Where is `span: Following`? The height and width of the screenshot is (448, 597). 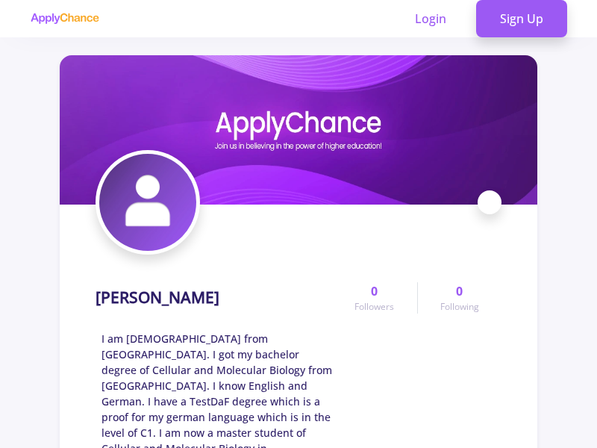 span: Following is located at coordinates (460, 307).